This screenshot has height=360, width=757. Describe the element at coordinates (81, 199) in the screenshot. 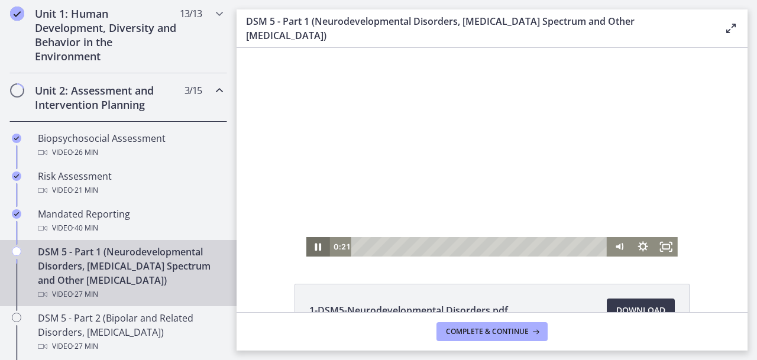

I see `button: Pause` at that location.